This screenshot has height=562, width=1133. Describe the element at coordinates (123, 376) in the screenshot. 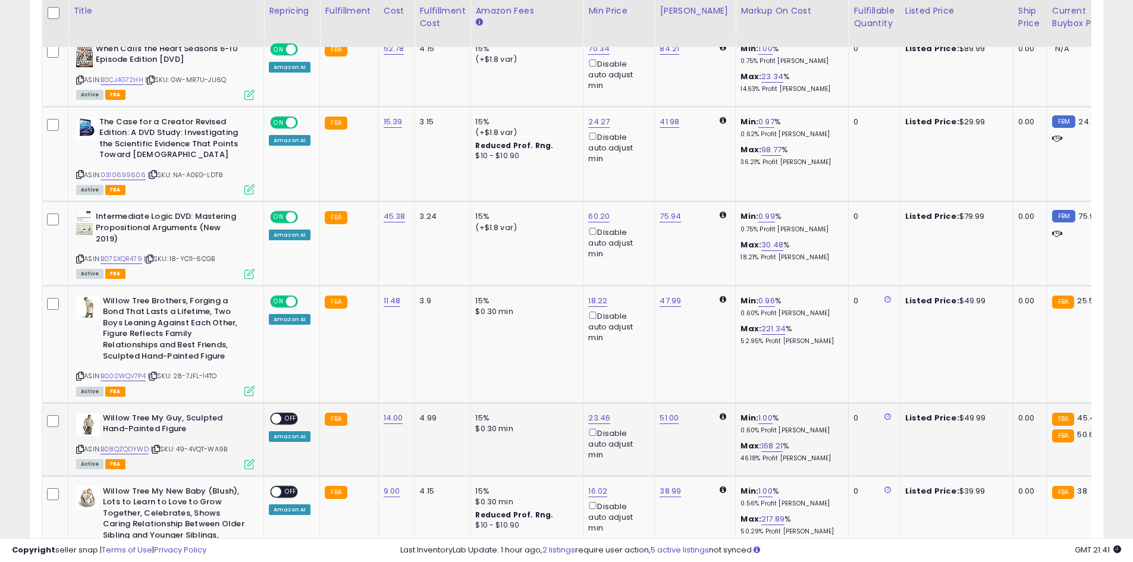

I see `a: B000WQV7P4` at that location.